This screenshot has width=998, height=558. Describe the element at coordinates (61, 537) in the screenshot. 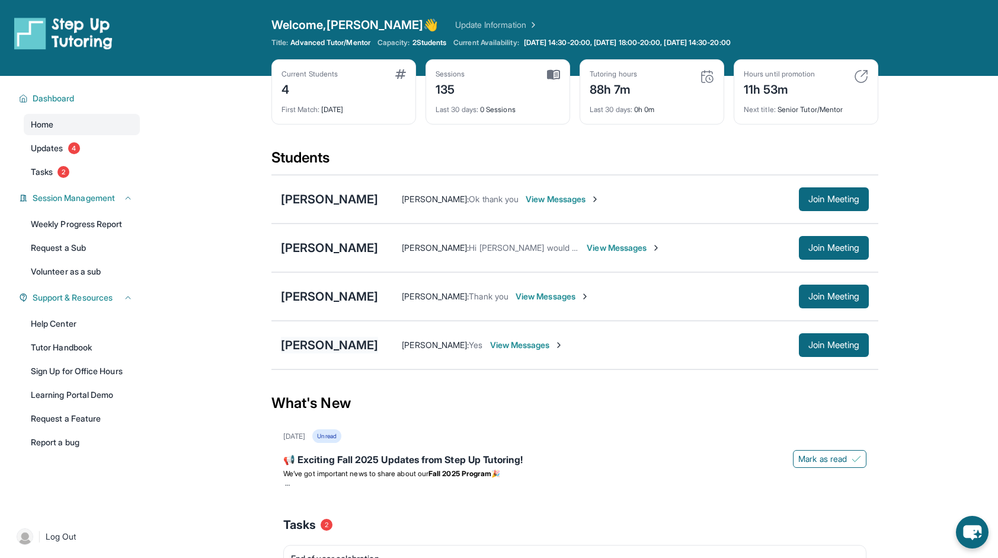

I see `span: Log Out` at that location.